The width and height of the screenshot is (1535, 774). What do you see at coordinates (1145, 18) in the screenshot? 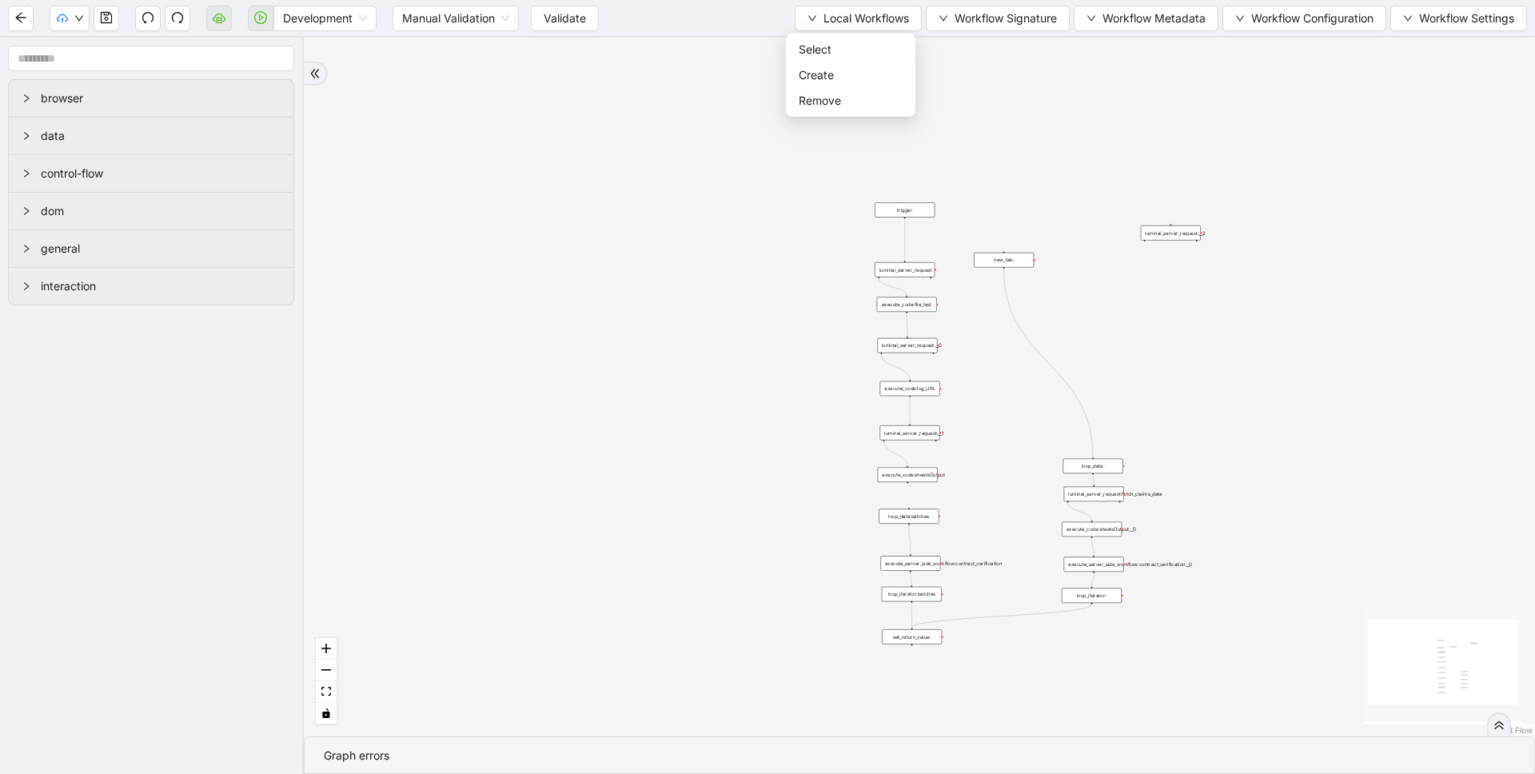
I see `button: downWorkflow Metadata` at bounding box center [1145, 18].